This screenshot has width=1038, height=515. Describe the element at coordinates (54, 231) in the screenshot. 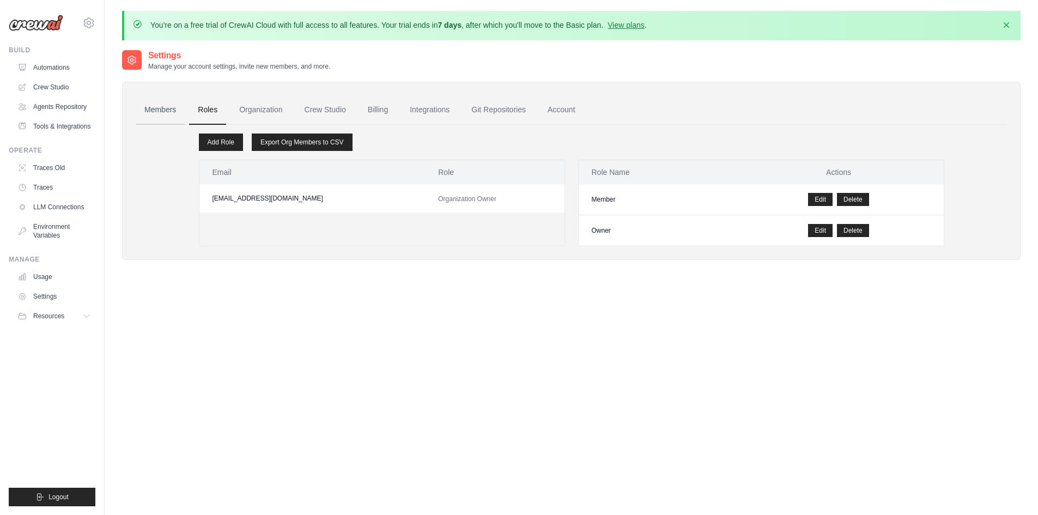

I see `a: Environment Variables` at that location.